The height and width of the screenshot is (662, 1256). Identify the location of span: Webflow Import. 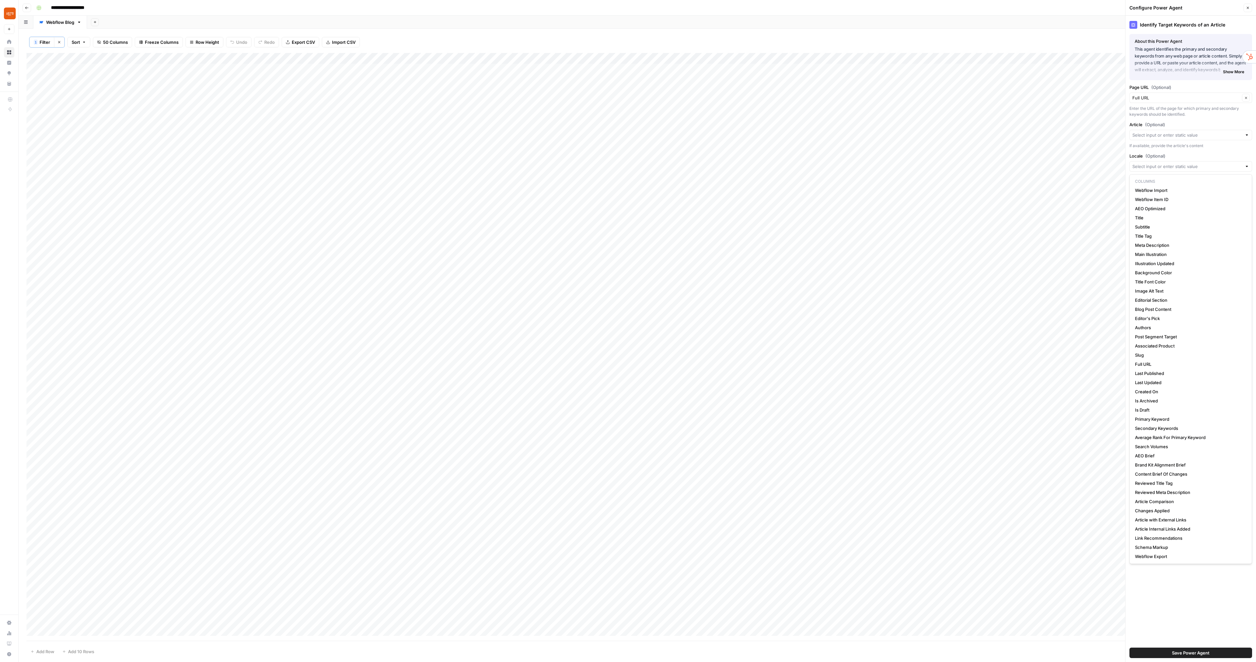
(1189, 190).